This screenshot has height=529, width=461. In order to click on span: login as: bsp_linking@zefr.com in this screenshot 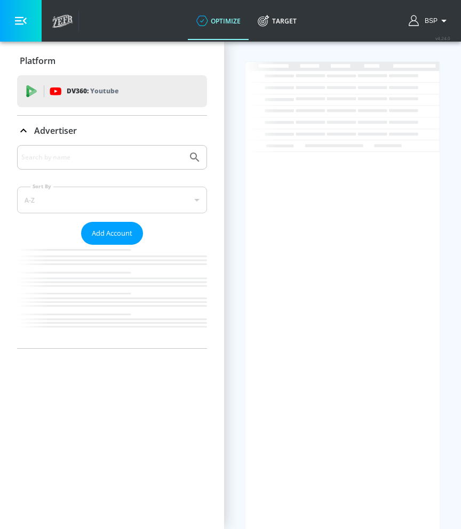, I will do `click(429, 21)`.